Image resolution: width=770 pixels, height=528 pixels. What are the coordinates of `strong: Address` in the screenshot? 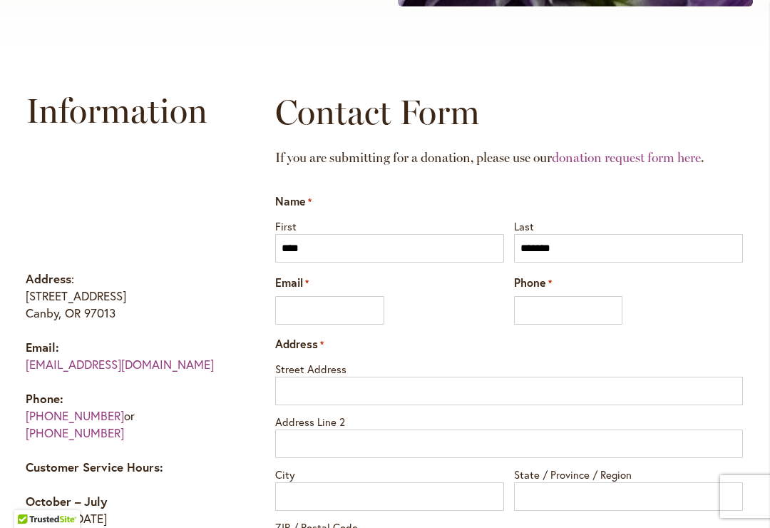 It's located at (48, 278).